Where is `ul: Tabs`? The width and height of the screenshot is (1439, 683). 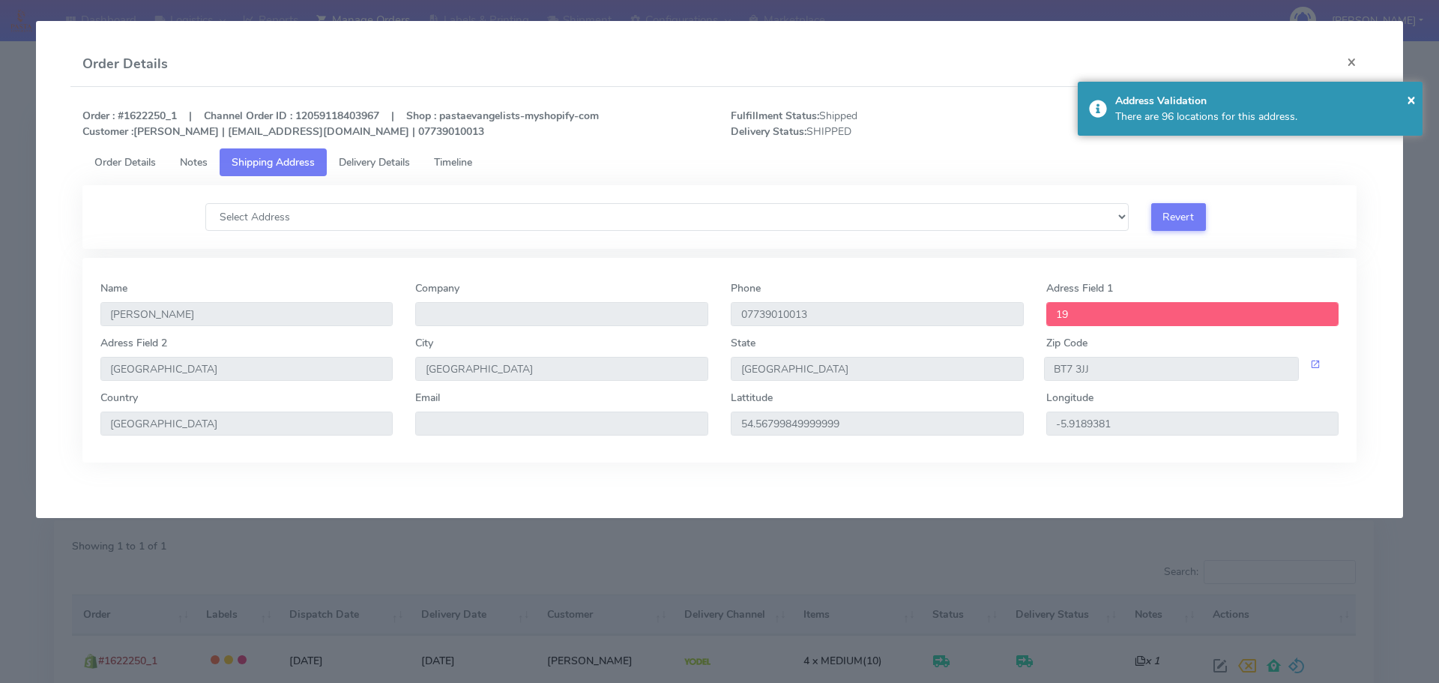 ul: Tabs is located at coordinates (720, 162).